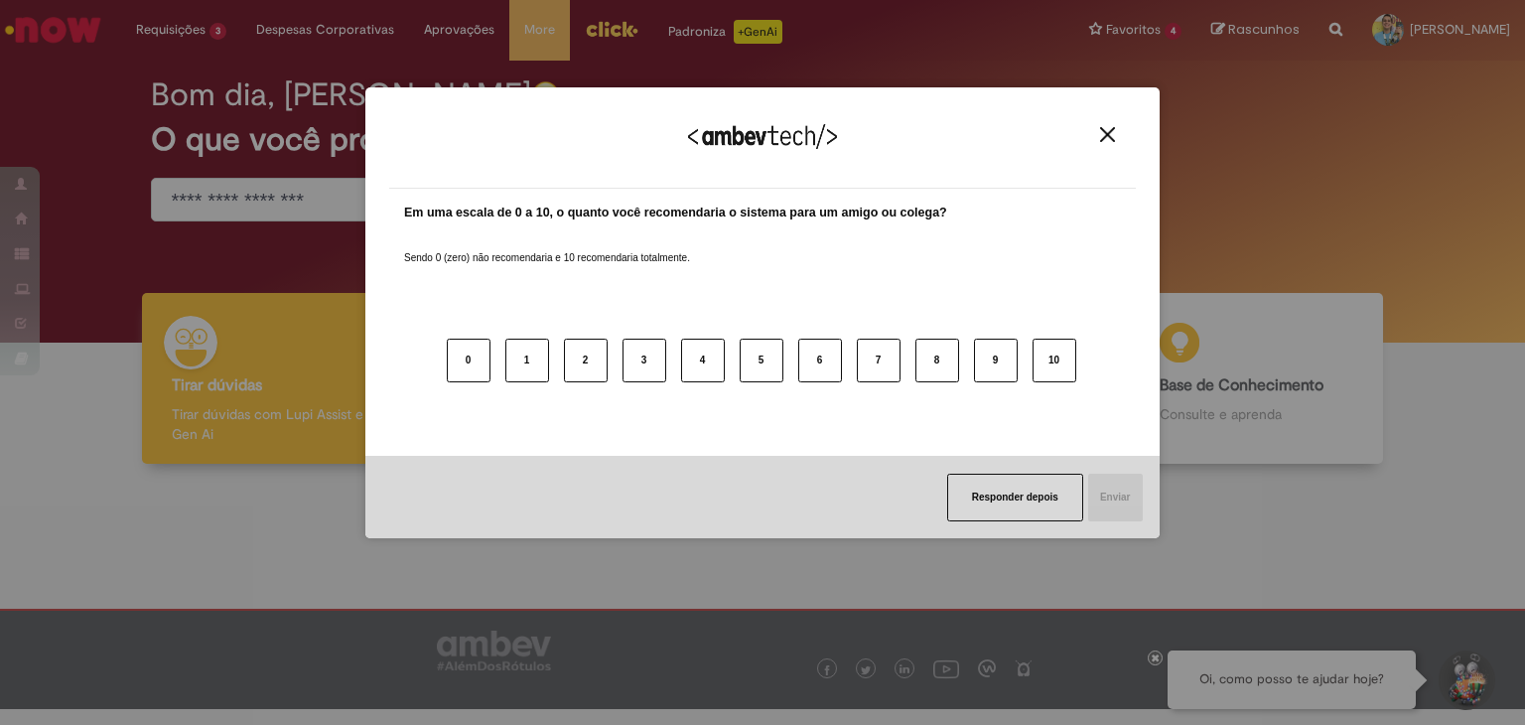 This screenshot has width=1525, height=725. What do you see at coordinates (586, 360) in the screenshot?
I see `button: 2` at bounding box center [586, 360].